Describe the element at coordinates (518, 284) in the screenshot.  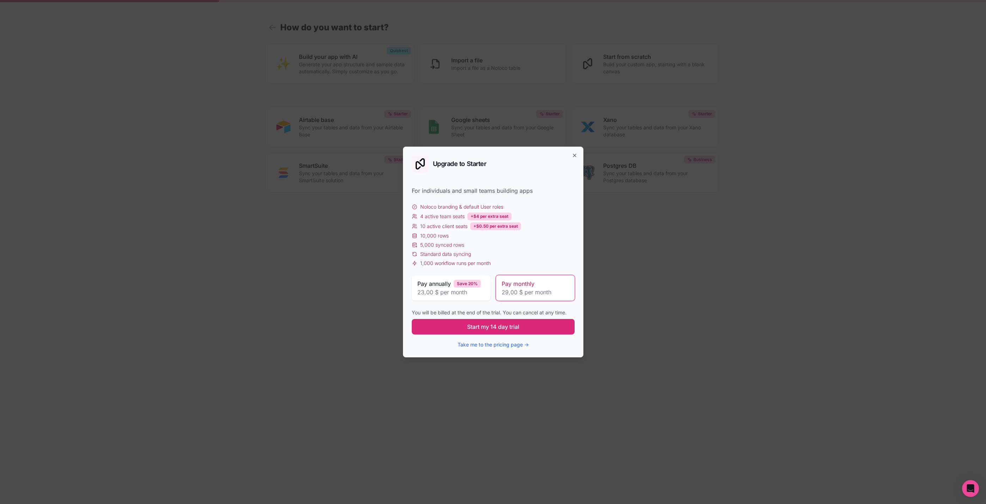
I see `span: Pay monthly` at that location.